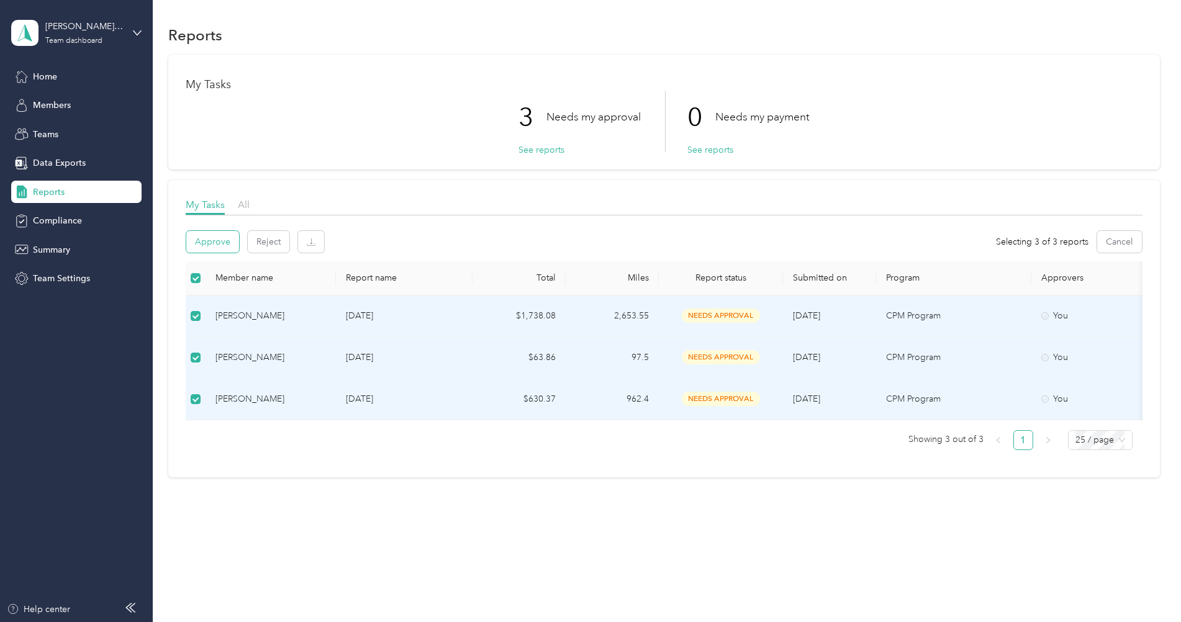 The height and width of the screenshot is (622, 1181). What do you see at coordinates (45, 76) in the screenshot?
I see `span: Home` at bounding box center [45, 76].